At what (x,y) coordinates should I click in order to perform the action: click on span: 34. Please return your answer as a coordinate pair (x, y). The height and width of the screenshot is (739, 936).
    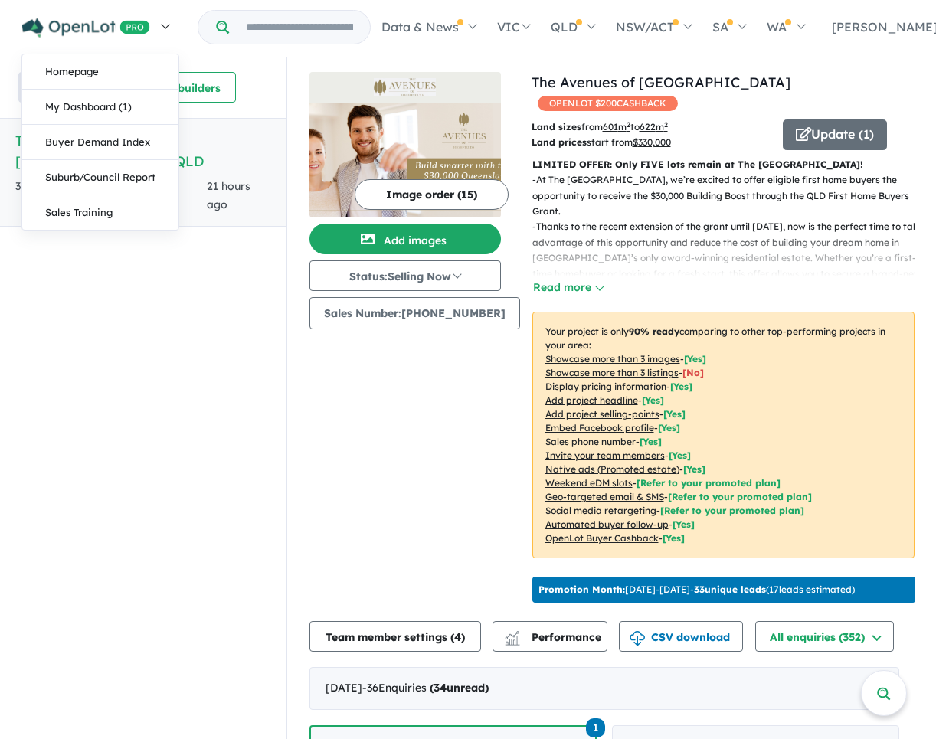
    Looking at the image, I should click on (440, 688).